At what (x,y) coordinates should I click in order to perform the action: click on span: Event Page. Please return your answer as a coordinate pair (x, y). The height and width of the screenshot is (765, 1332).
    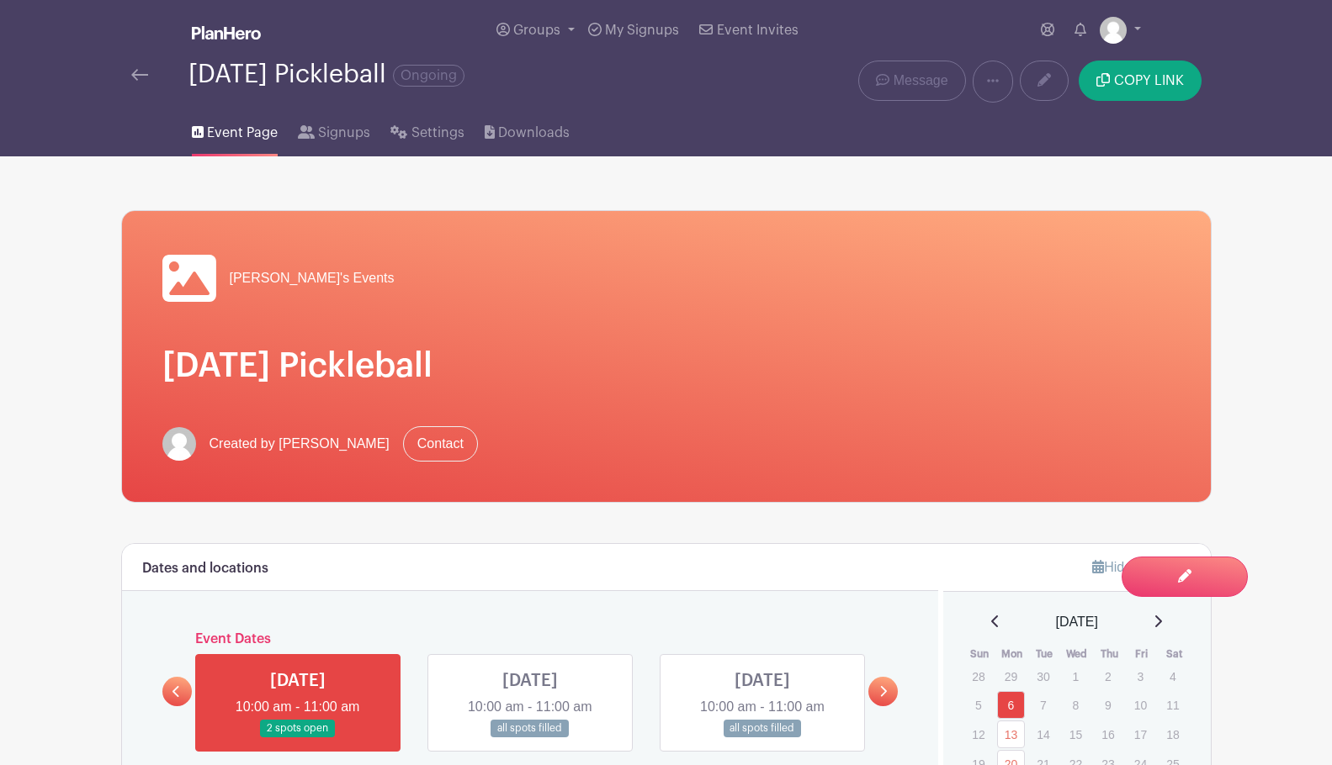
    Looking at the image, I should click on (242, 133).